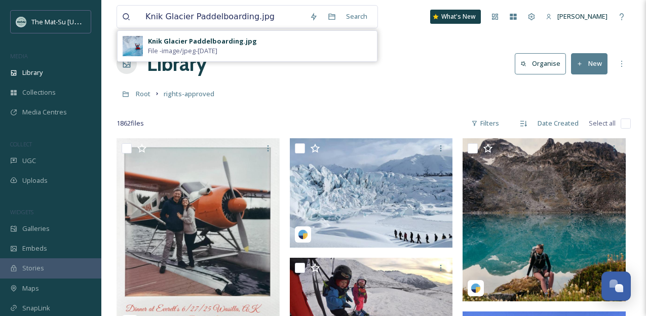 This screenshot has height=316, width=646. I want to click on a: What's New, so click(455, 17).